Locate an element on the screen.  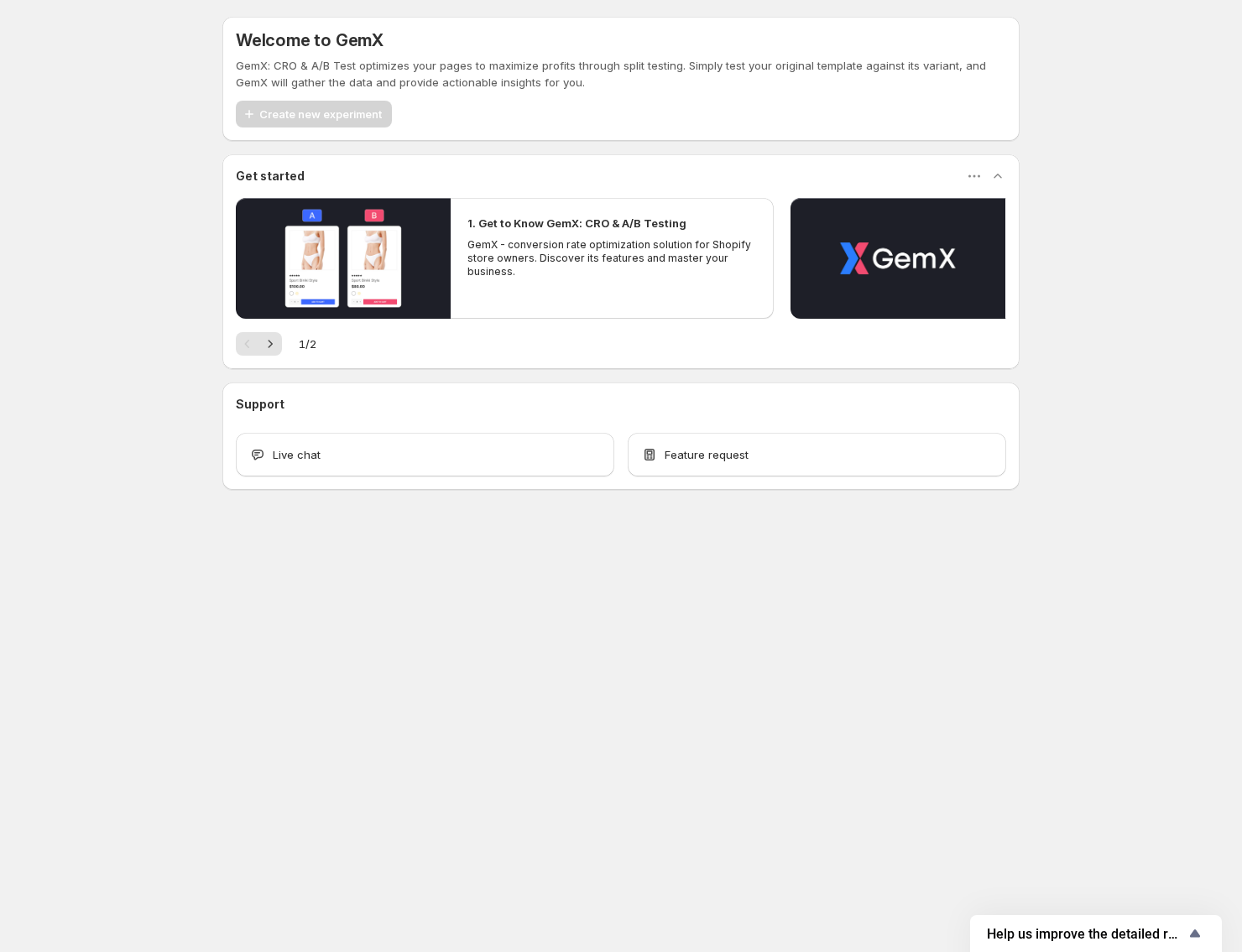
p: GemX: CRO & A/B Test optimizes your pages to maximize profits through split testing. Simply test ... is located at coordinates (621, 73).